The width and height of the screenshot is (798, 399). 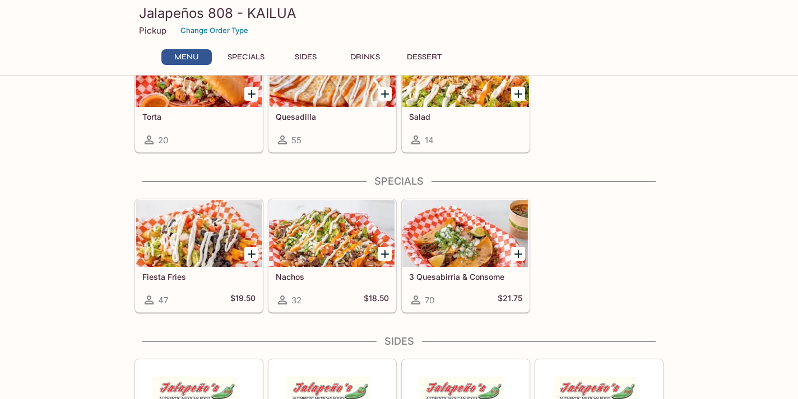 What do you see at coordinates (466, 73) in the screenshot?
I see `div: Salad` at bounding box center [466, 73].